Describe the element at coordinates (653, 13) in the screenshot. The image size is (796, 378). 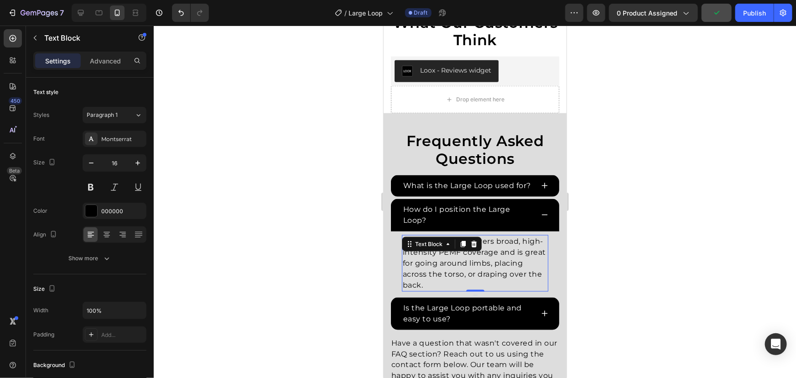
I see `button: 0 product assigned` at that location.